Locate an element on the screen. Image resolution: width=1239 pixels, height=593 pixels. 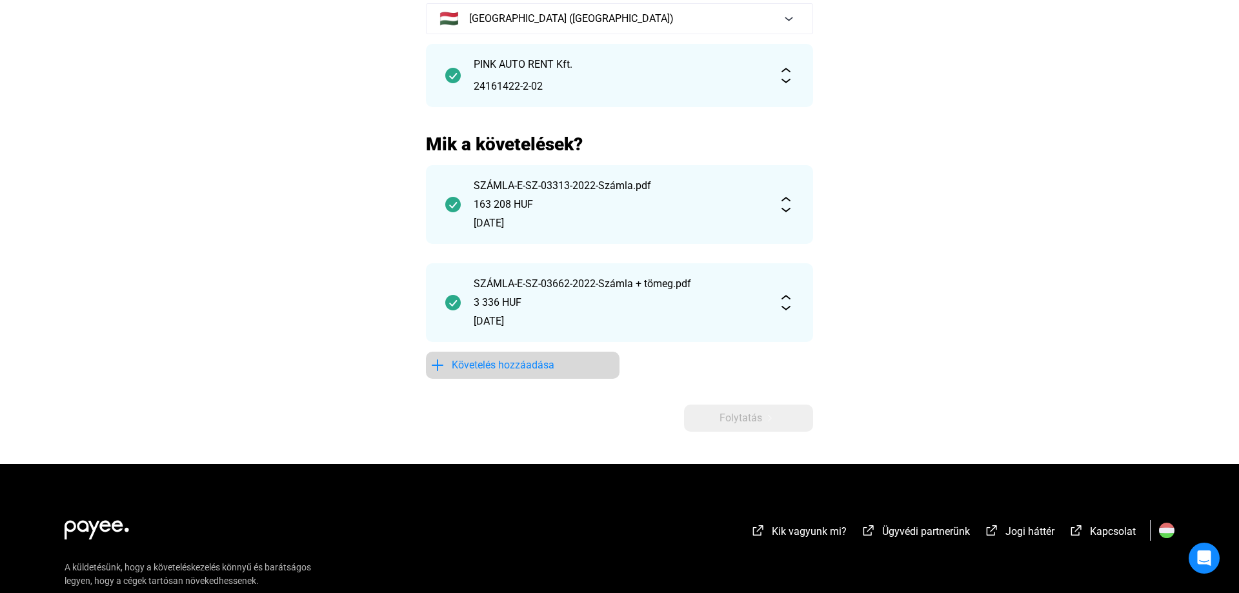
div: Open Intercom Messenger is located at coordinates (1205, 558).